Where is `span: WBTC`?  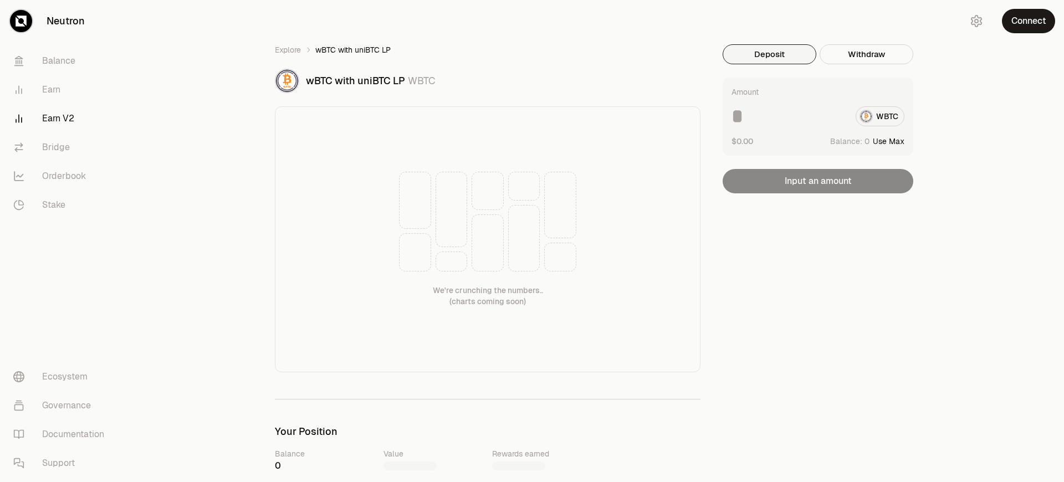
span: WBTC is located at coordinates (422, 80).